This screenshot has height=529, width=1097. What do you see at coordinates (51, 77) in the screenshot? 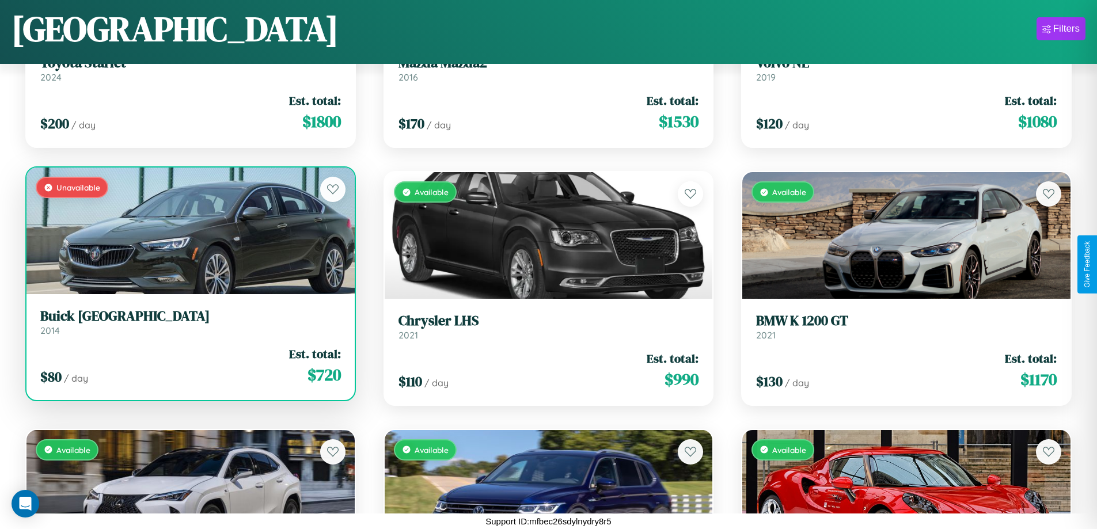
I see `span: 2024` at bounding box center [51, 77].